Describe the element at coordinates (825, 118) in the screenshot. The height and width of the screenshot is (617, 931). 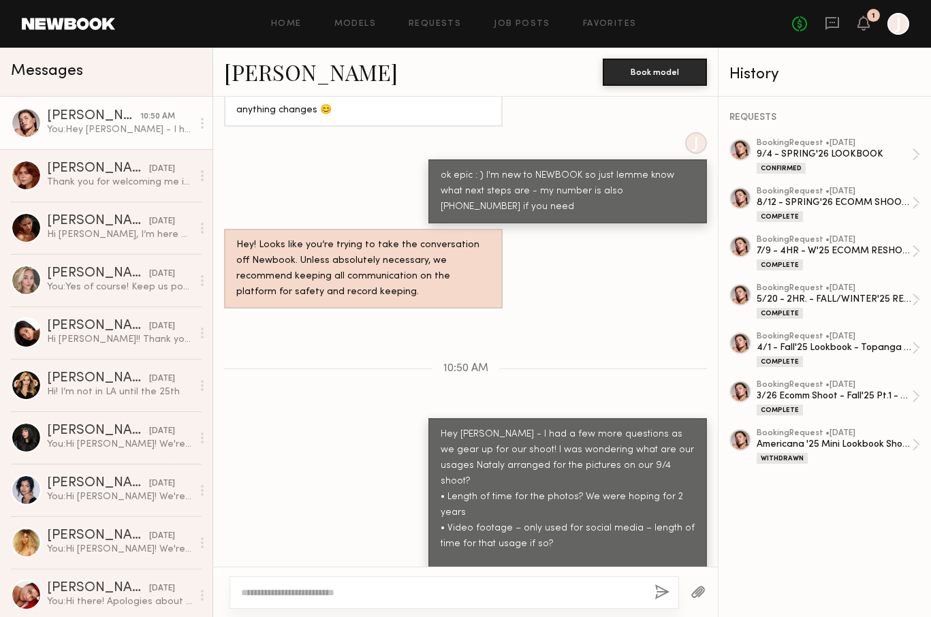
I see `div: REQUESTS` at that location.